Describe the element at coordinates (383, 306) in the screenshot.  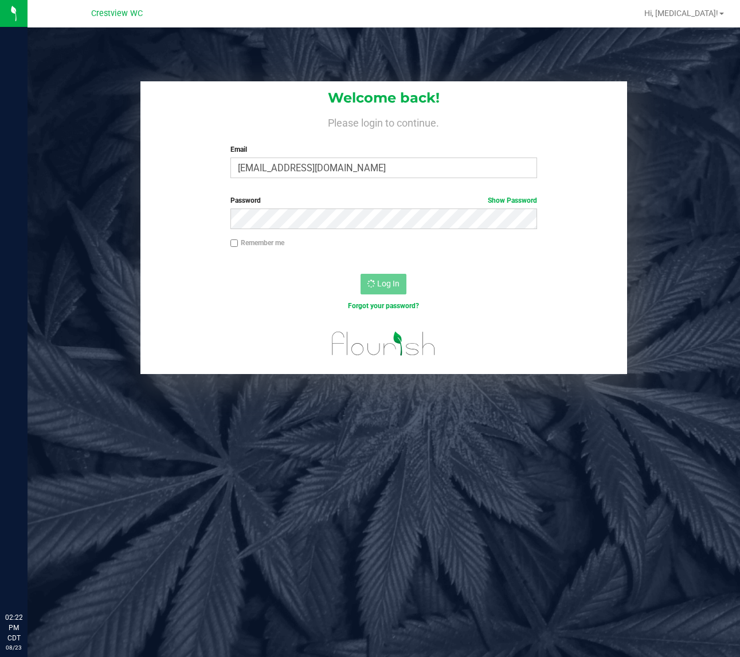
I see `a: Forgot your password?` at that location.